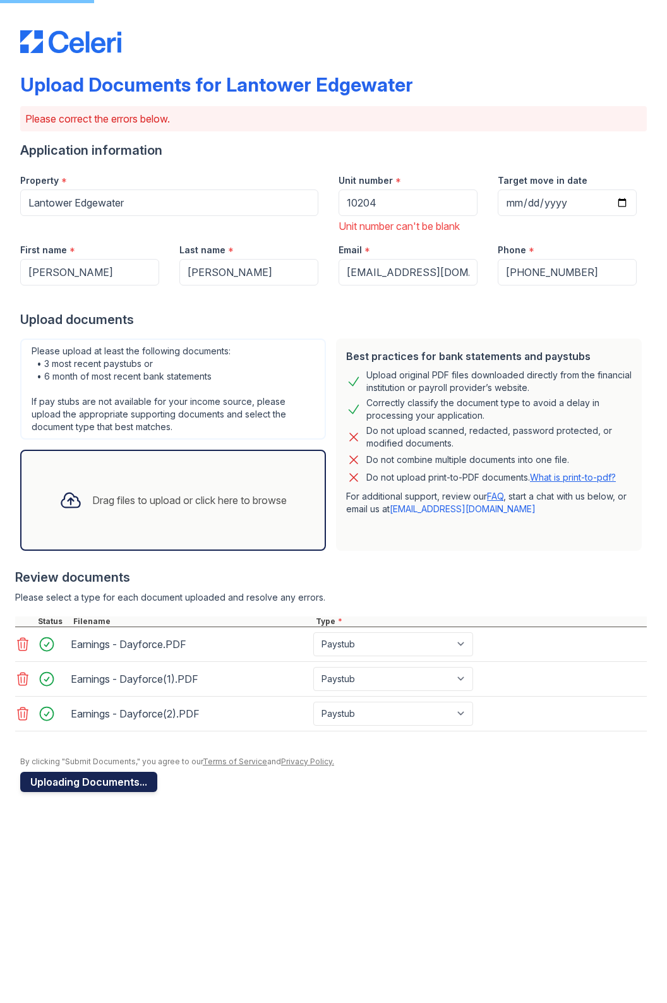 The image size is (667, 1003). Describe the element at coordinates (189, 714) in the screenshot. I see `div: Earnings - Dayforce(2).PDF` at that location.